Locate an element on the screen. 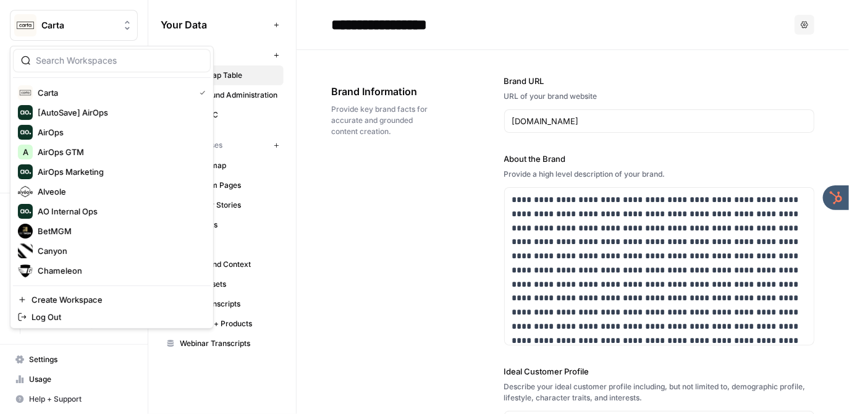  div: Provide a high level description of your brand. is located at coordinates (659, 174).